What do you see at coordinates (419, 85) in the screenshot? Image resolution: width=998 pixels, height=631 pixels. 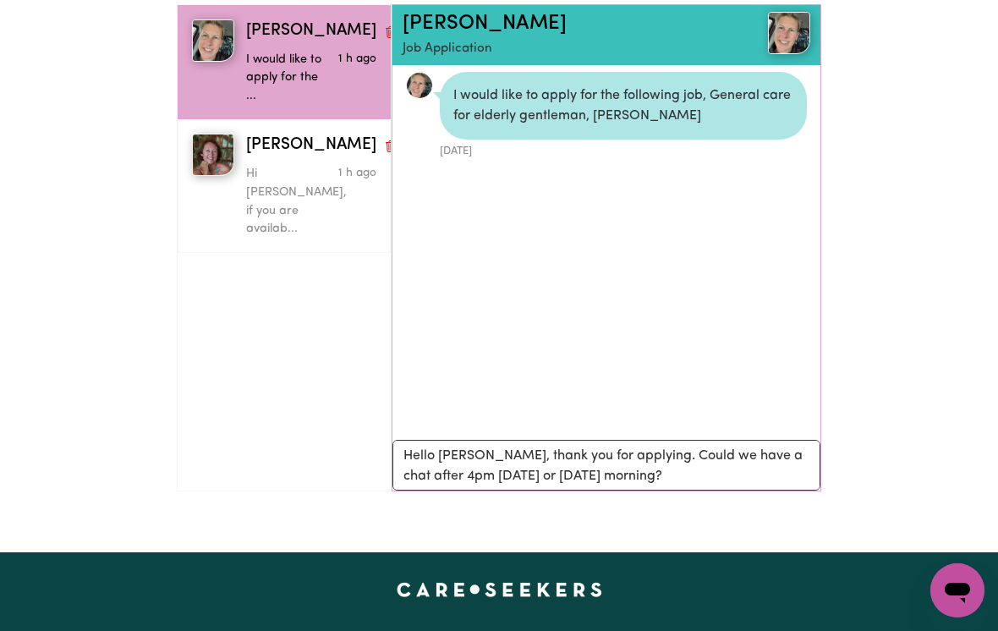 I see `a: View Michelle M's profile` at bounding box center [419, 85].